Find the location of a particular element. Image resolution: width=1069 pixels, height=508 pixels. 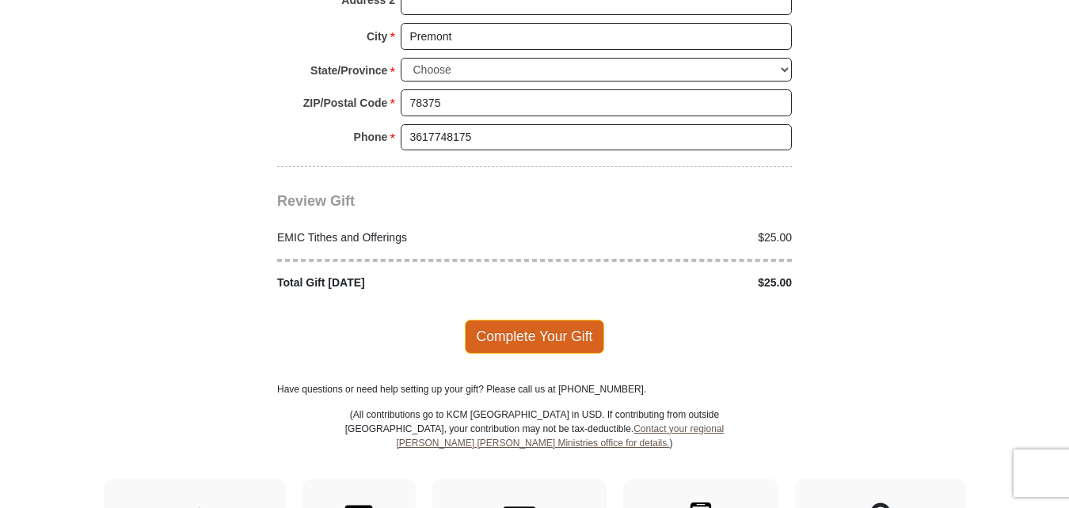

strong: State/Province is located at coordinates (348, 70).